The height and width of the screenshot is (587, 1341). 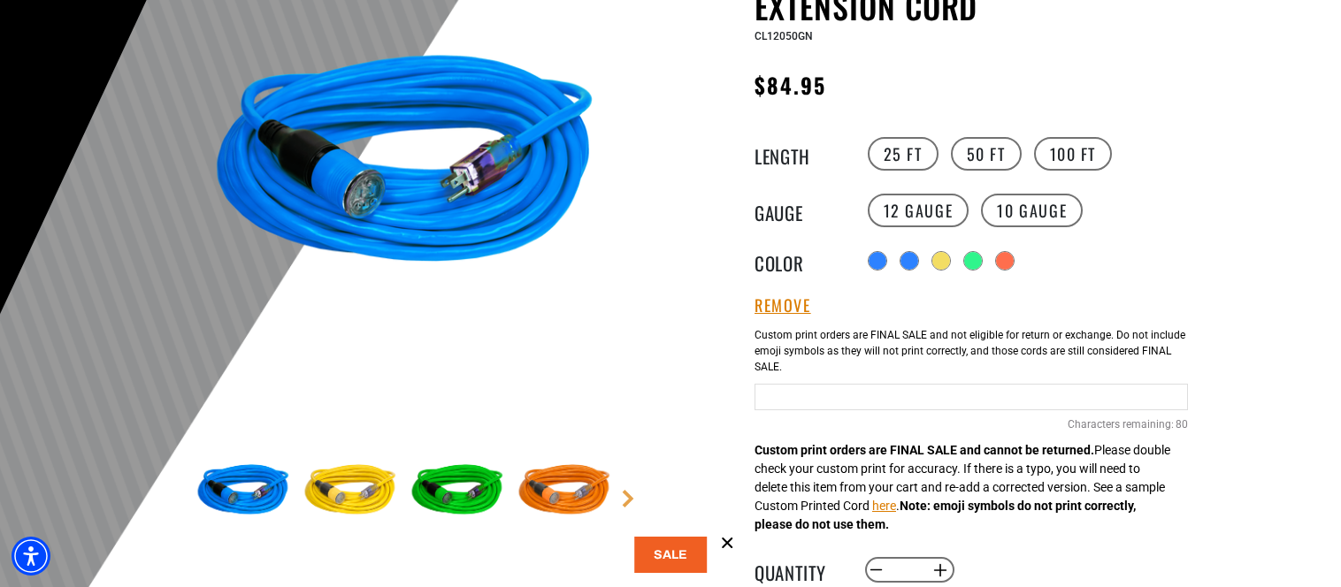 What do you see at coordinates (1182, 425) in the screenshot?
I see `span: 80` at bounding box center [1182, 425].